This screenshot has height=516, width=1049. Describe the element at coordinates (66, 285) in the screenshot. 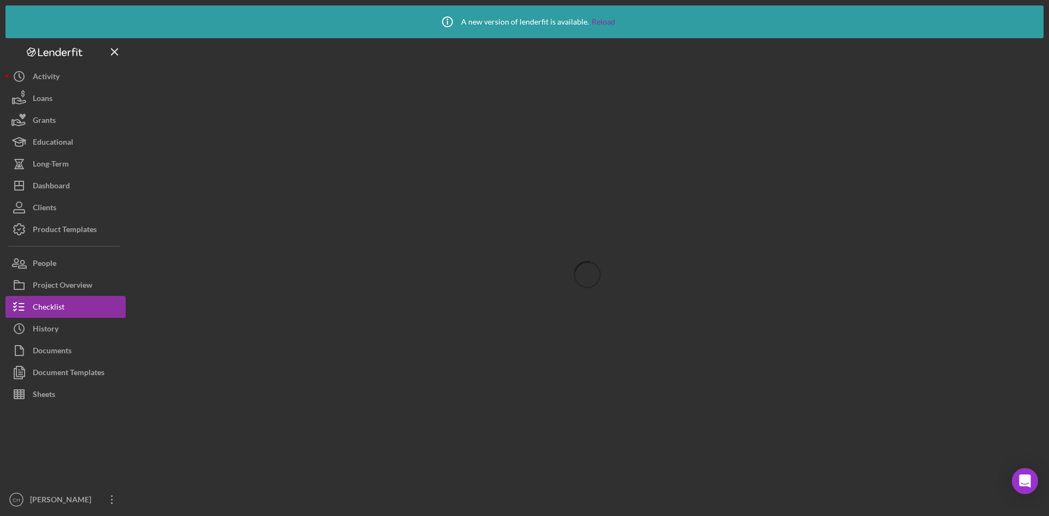

I see `a: Project Overview` at that location.